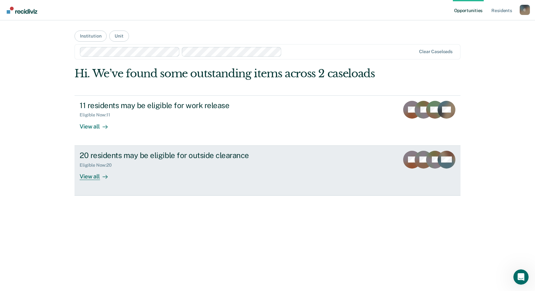 Image resolution: width=535 pixels, height=291 pixels. What do you see at coordinates (267, 121) in the screenshot?
I see `a: 11 residents may be eligible for work releaseEligible Now:11View all` at bounding box center [267, 121].